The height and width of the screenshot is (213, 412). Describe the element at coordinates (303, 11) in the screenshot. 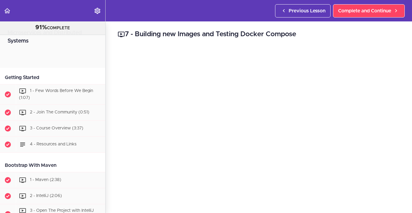

I see `a: Previous Lesson` at that location.